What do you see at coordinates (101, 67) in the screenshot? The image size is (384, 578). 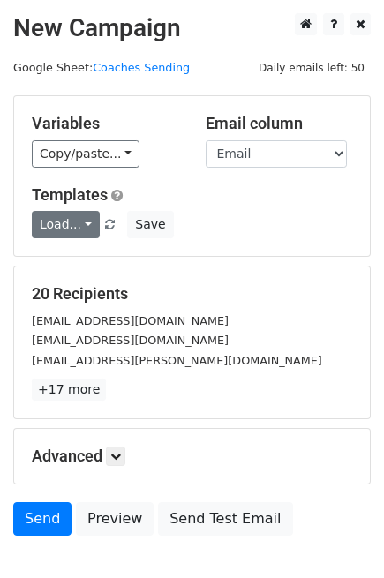 I see `small: Google Sheet:` at bounding box center [101, 67].